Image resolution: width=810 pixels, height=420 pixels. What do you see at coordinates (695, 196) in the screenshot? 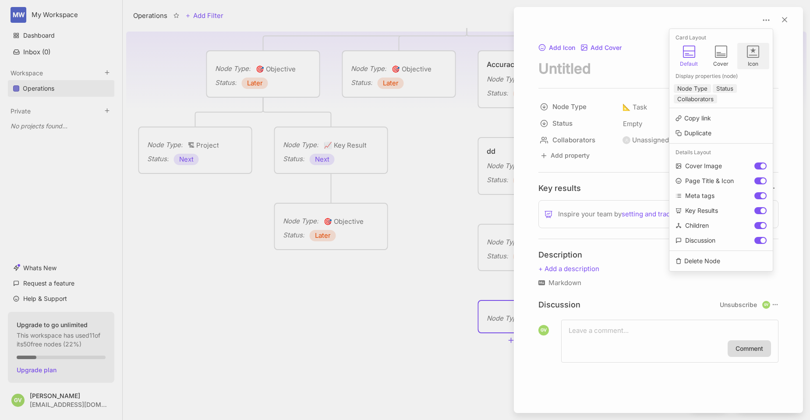
I see `div: Meta tags` at bounding box center [695, 196].